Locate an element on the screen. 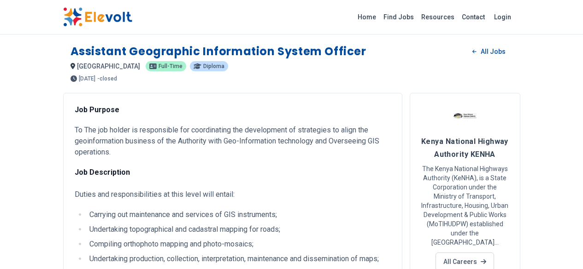 The width and height of the screenshot is (583, 269). span: Full-time is located at coordinates (170, 66).